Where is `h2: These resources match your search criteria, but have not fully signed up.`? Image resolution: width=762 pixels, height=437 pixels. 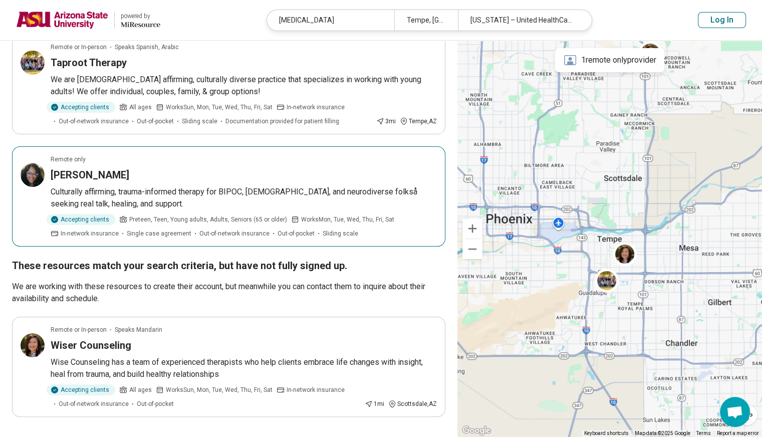
h2: These resources match your search criteria, but have not fully signed up. is located at coordinates (229, 266).